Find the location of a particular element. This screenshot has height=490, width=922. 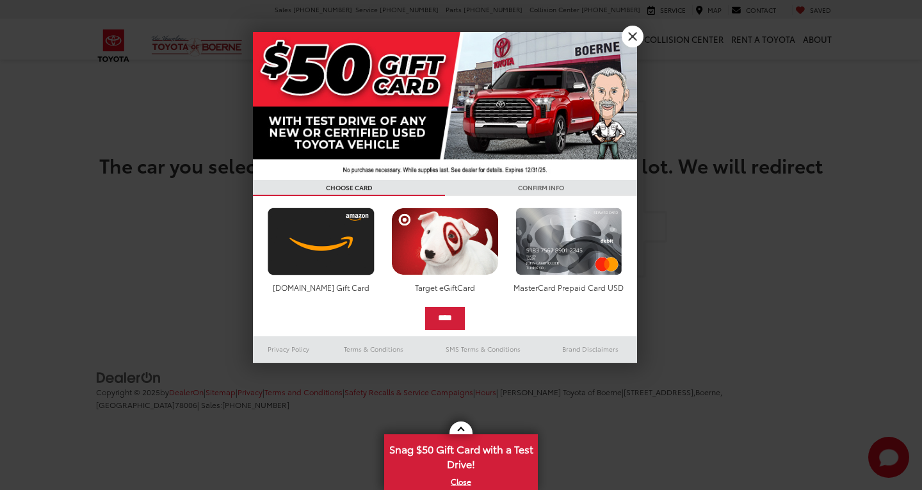

img: amazoncard.png is located at coordinates (321, 242).